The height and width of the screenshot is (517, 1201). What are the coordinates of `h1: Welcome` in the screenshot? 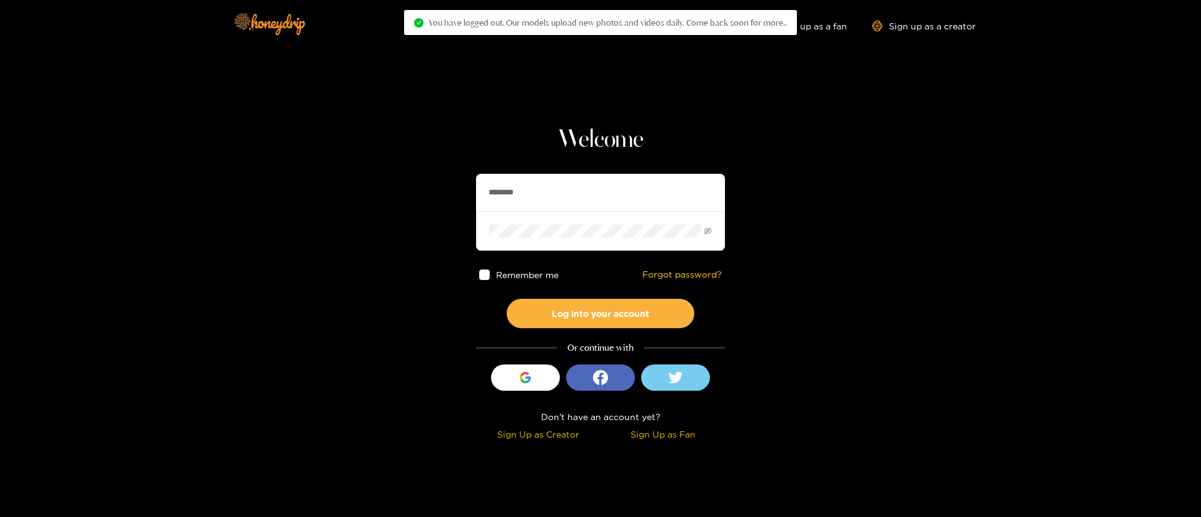 It's located at (600, 140).